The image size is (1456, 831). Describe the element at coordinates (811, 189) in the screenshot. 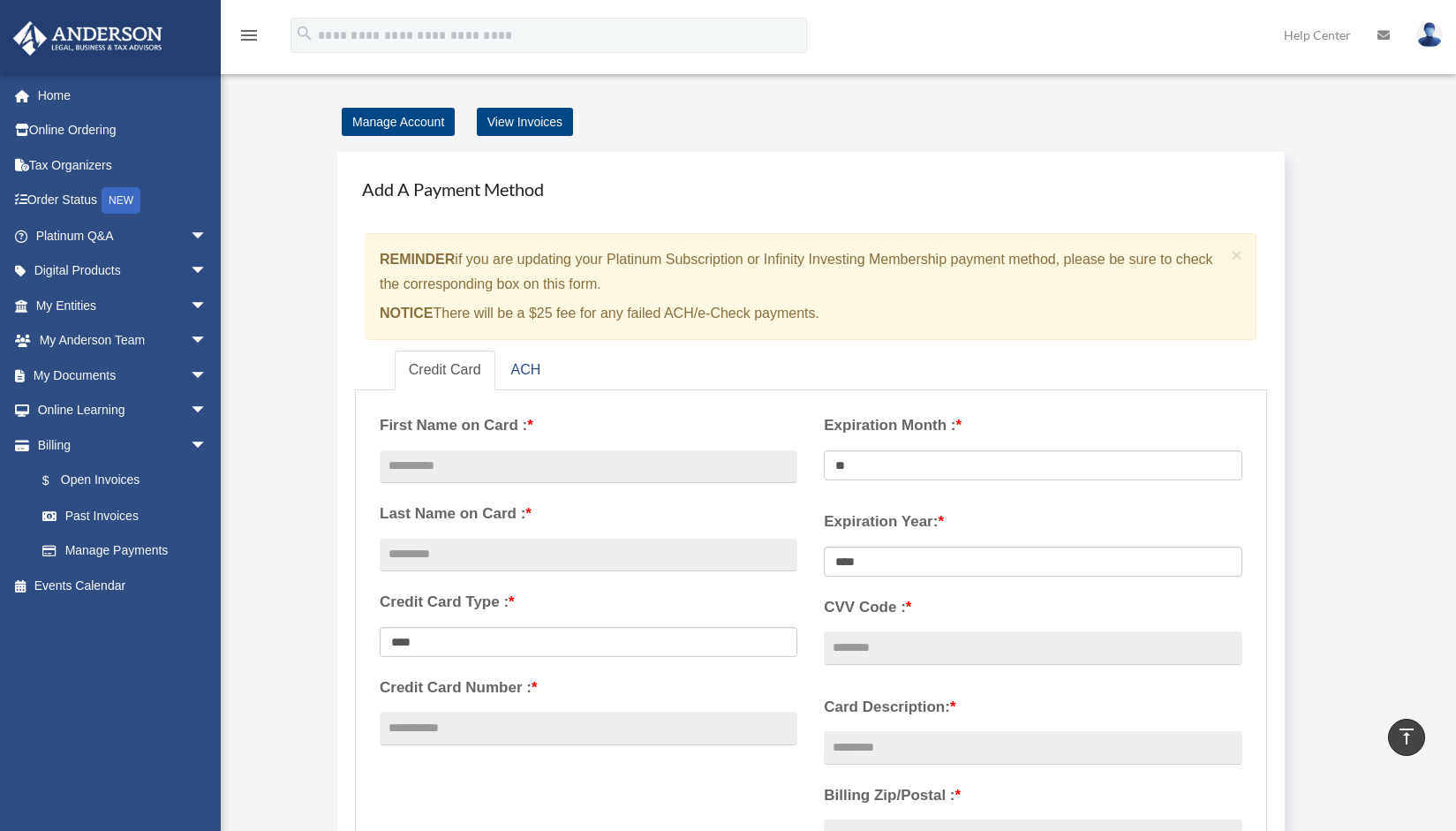

I see `h4: Add A Payment Method` at that location.